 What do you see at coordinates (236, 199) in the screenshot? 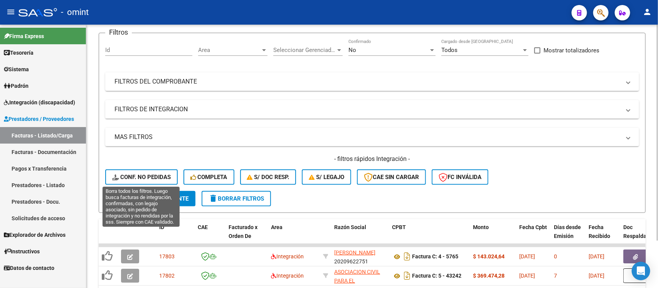
I see `button: Borrar Filtros` at bounding box center [236, 199].